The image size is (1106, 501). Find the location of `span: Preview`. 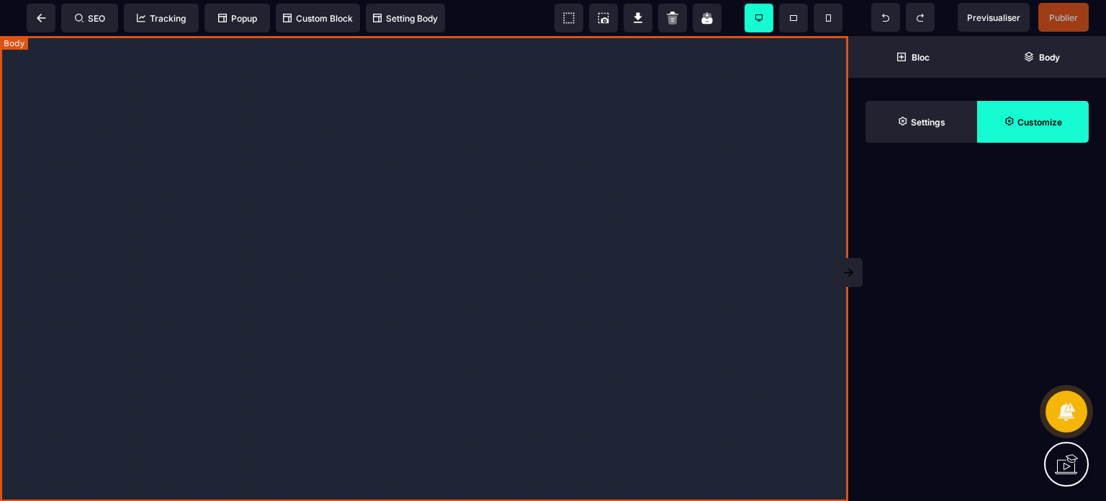

span: Preview is located at coordinates (994, 17).